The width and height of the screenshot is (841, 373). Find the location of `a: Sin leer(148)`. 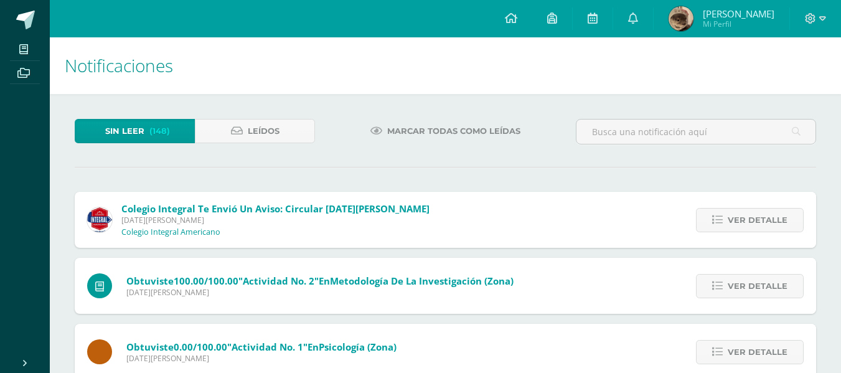

a: Sin leer(148) is located at coordinates (134, 131).